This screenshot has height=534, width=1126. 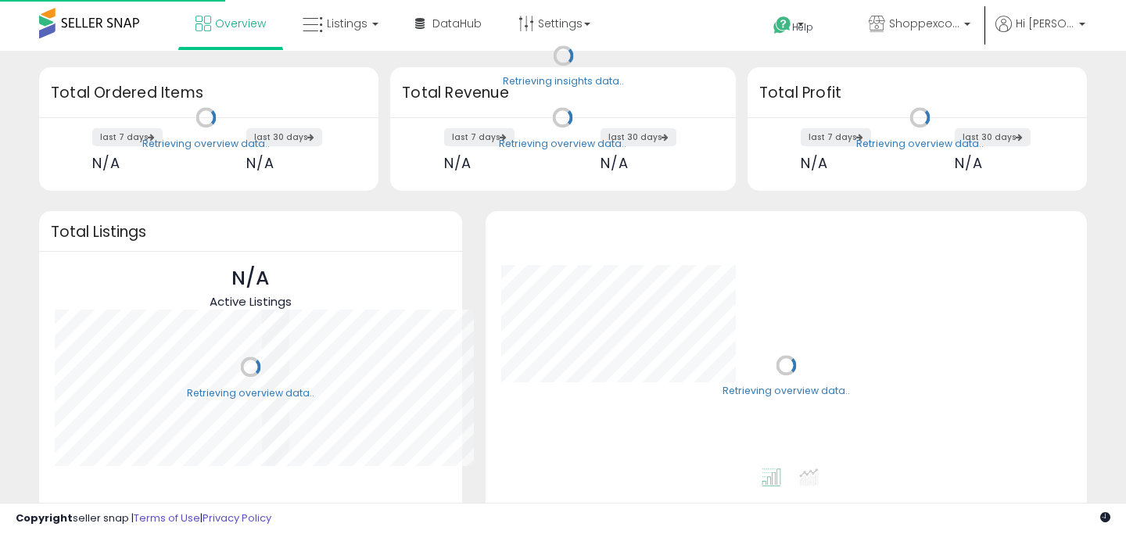 What do you see at coordinates (44, 517) in the screenshot?
I see `strong: Copyright` at bounding box center [44, 517].